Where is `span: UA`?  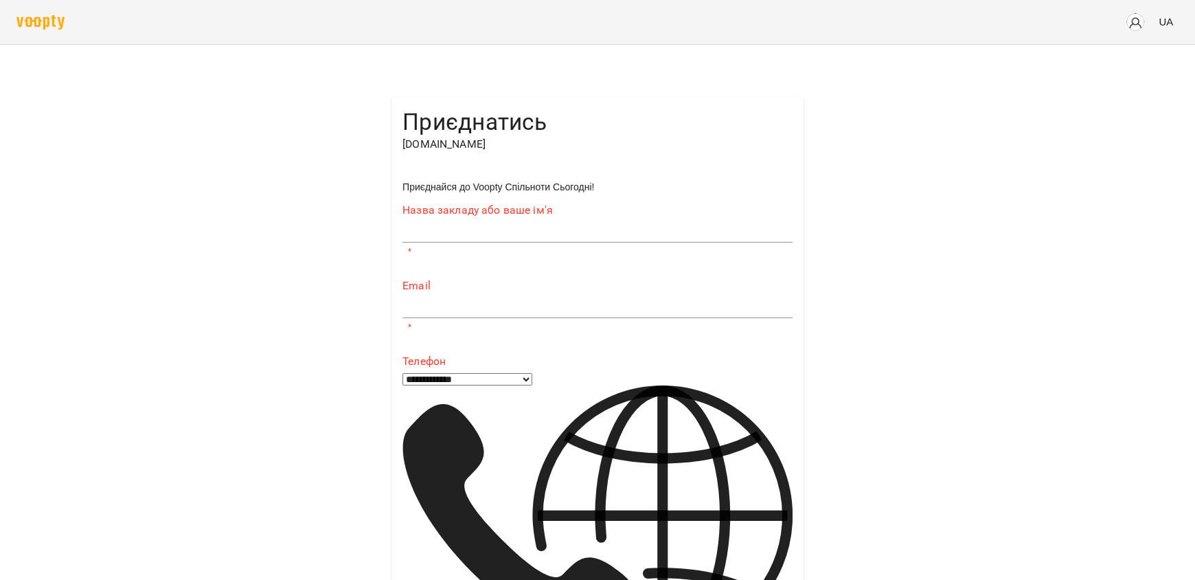
span: UA is located at coordinates (1165, 21).